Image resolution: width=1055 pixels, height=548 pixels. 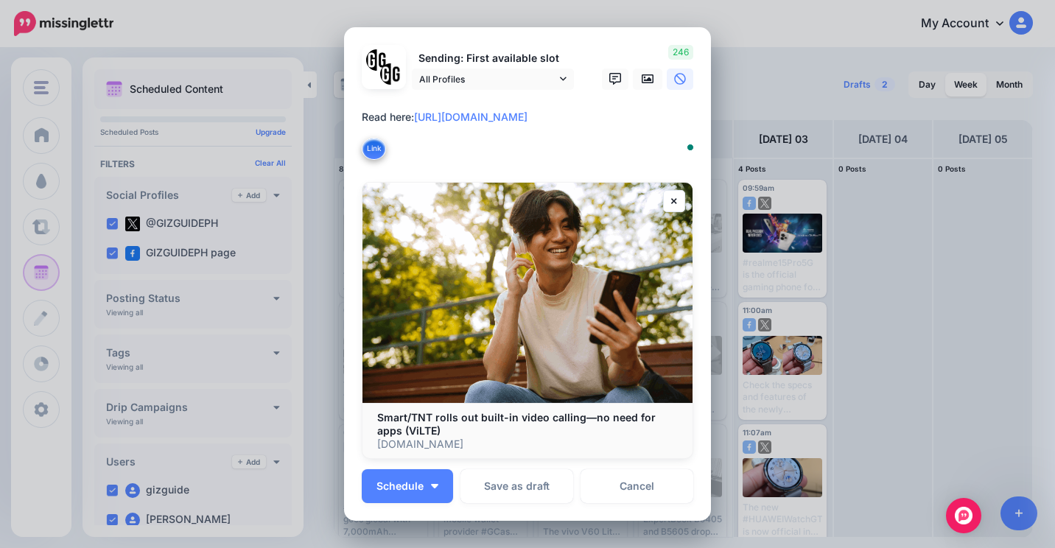 I want to click on b: Smart/TNT rolls out built-in video calling—no need for apps (ViLTE), so click(x=516, y=423).